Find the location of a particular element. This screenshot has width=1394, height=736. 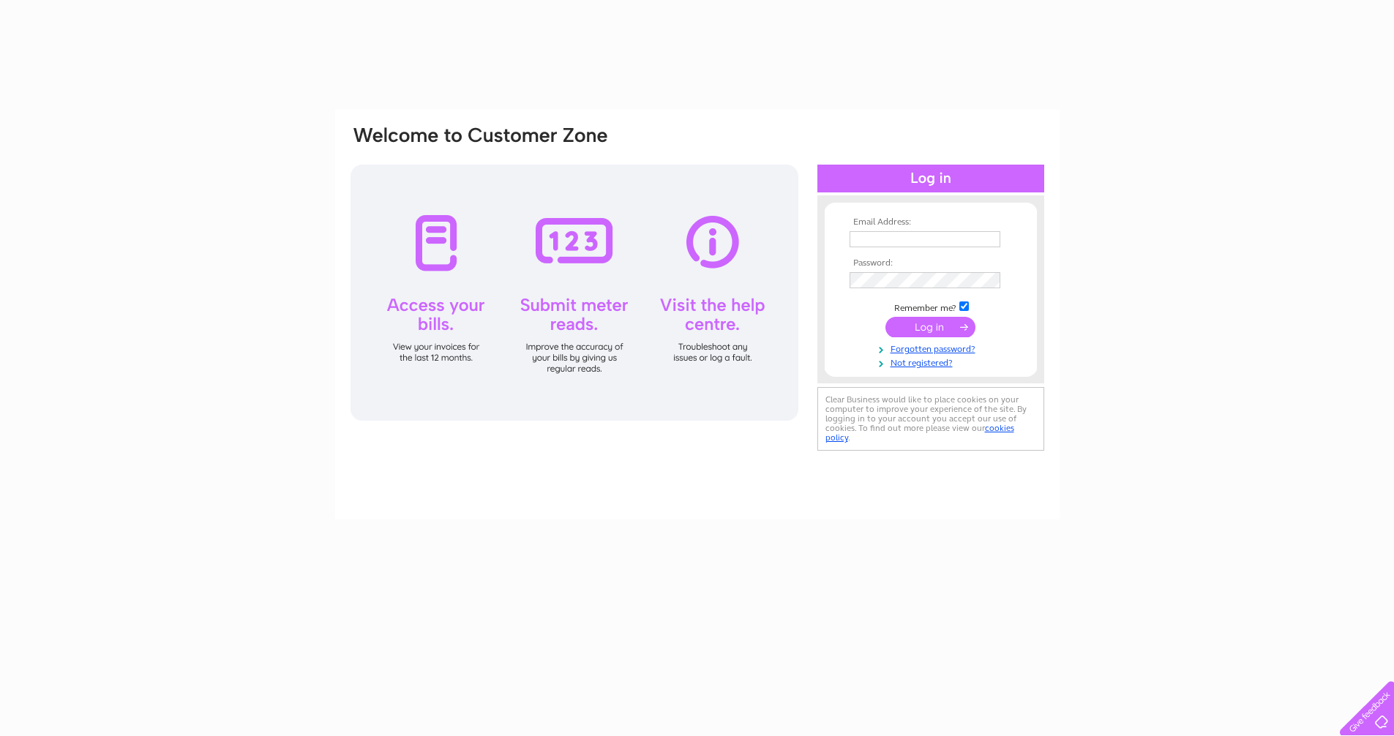

a: cookies policy is located at coordinates (920, 432).